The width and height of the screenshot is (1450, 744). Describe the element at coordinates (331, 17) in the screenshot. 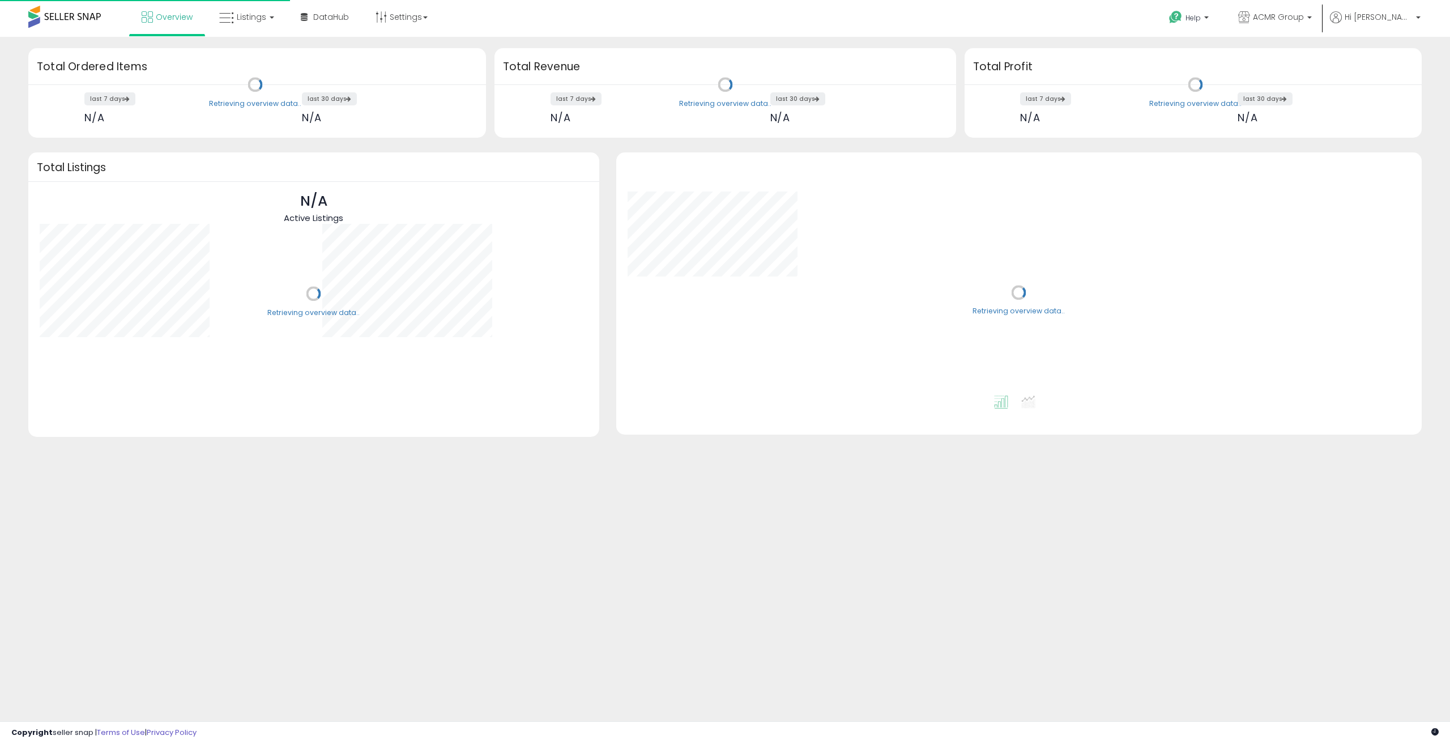

I see `span: DataHub` at that location.